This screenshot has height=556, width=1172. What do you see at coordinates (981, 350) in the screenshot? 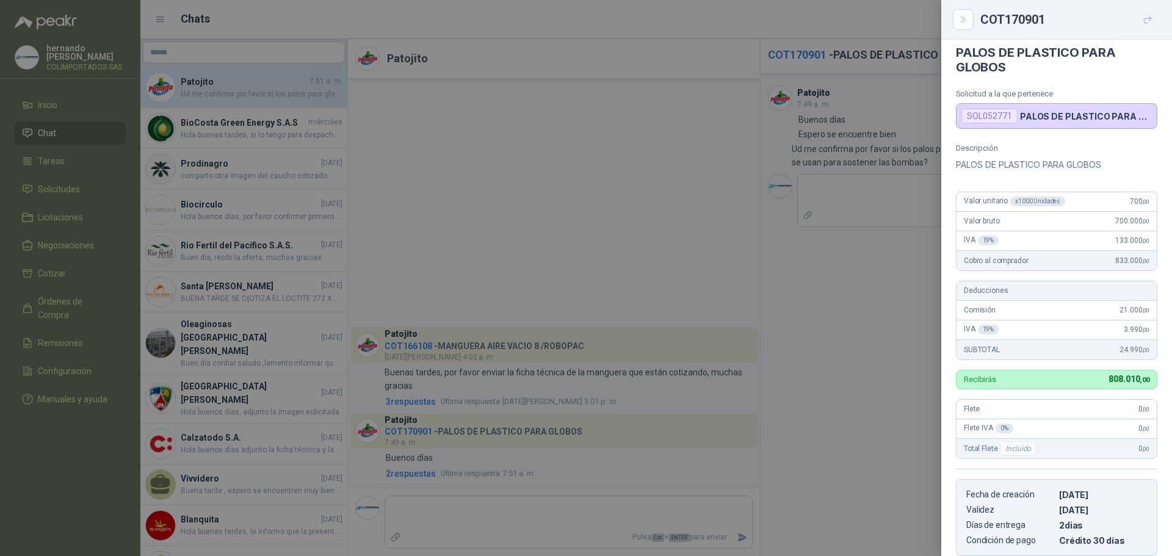
I see `span: SUBTOTAL` at bounding box center [981, 350].